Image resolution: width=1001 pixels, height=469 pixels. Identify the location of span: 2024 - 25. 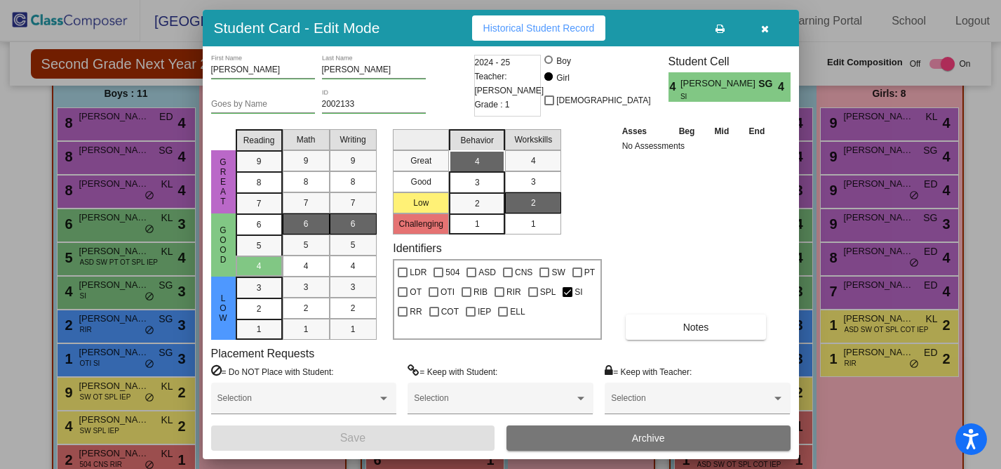
(493, 62).